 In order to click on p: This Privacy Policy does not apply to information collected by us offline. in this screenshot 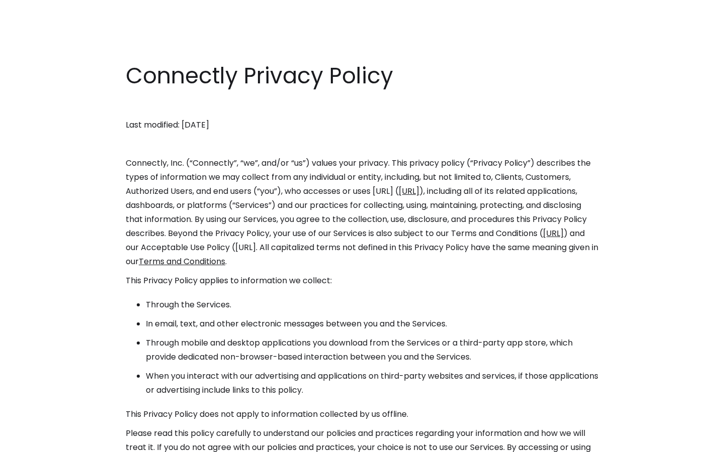, I will do `click(362, 415)`.